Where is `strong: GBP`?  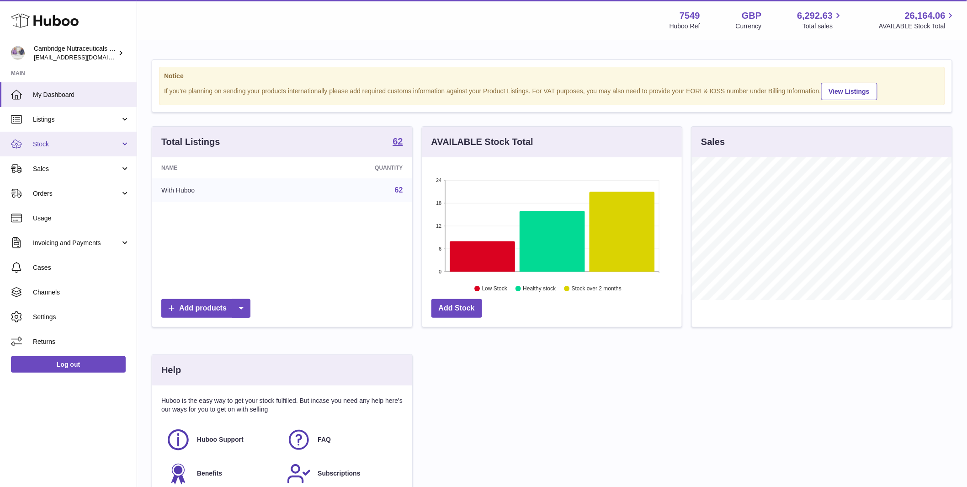
strong: GBP is located at coordinates (751, 16).